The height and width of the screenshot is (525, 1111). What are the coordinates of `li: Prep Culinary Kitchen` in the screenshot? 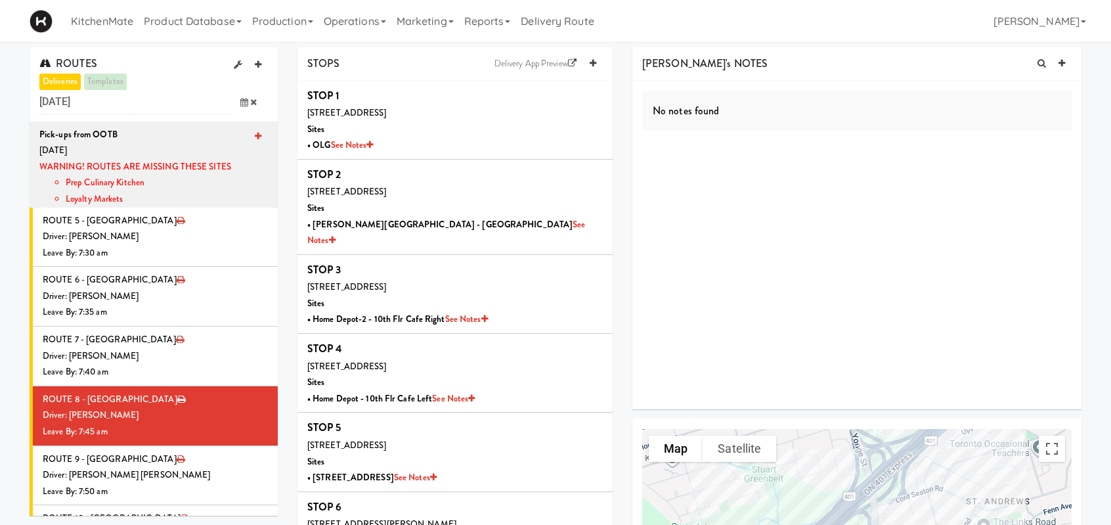 It's located at (167, 183).